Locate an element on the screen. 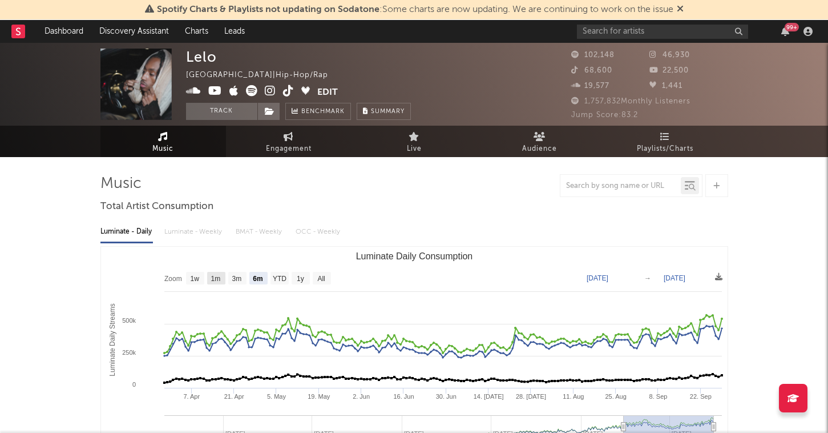 Image resolution: width=828 pixels, height=433 pixels. text: 16. Jun is located at coordinates (403, 396).